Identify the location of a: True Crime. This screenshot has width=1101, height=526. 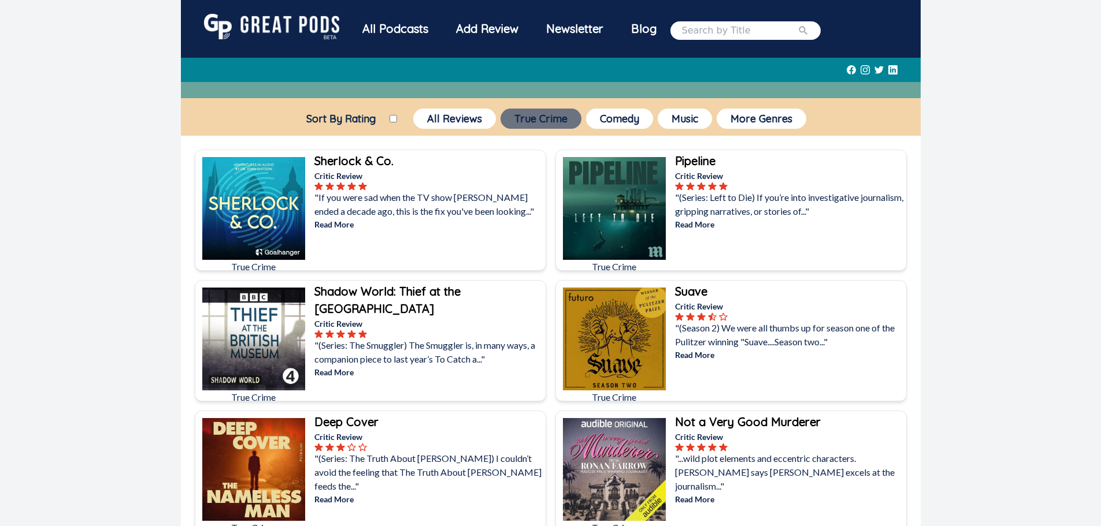
(541, 118).